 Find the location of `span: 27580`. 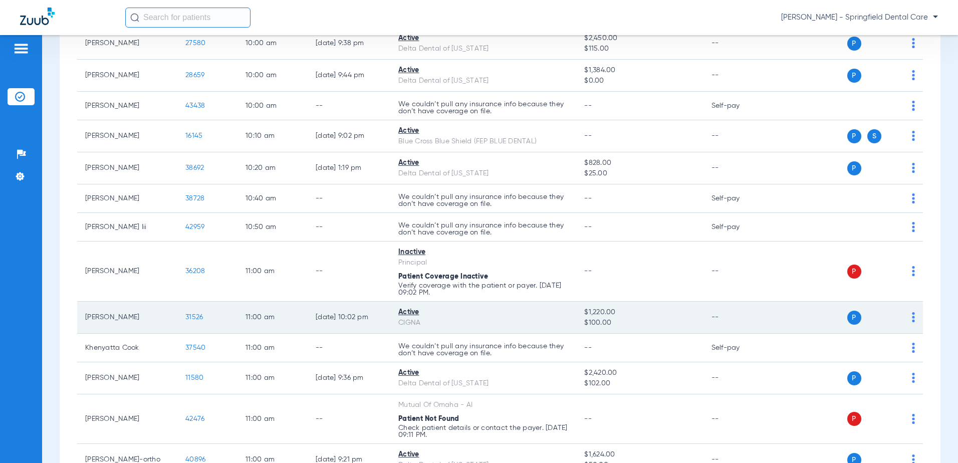

span: 27580 is located at coordinates (195, 43).